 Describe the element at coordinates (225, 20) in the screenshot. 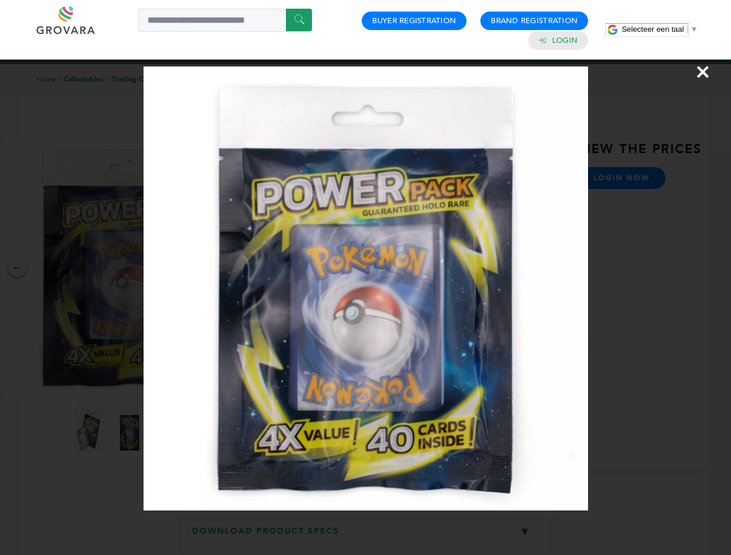

I see `input: Search a product or brand...` at that location.